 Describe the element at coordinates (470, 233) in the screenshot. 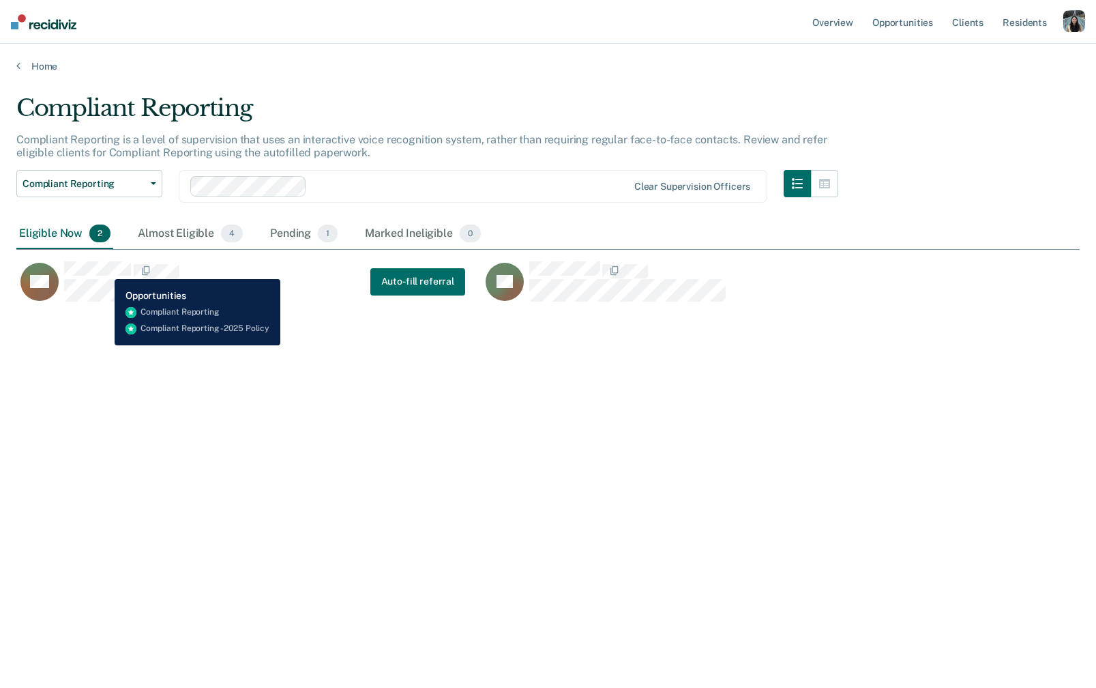

I see `span: 0` at that location.